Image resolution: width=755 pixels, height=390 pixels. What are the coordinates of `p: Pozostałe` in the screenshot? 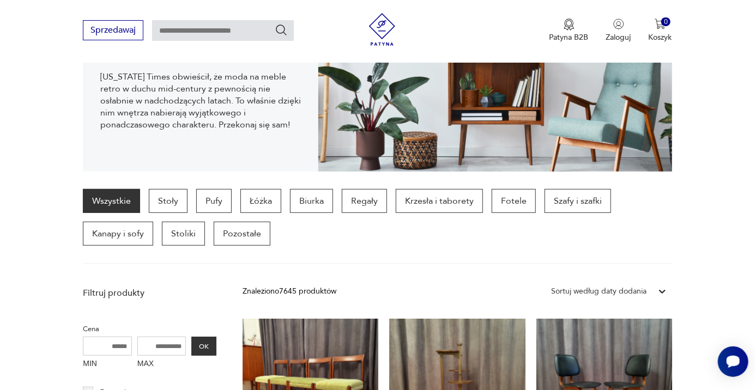 It's located at (242, 234).